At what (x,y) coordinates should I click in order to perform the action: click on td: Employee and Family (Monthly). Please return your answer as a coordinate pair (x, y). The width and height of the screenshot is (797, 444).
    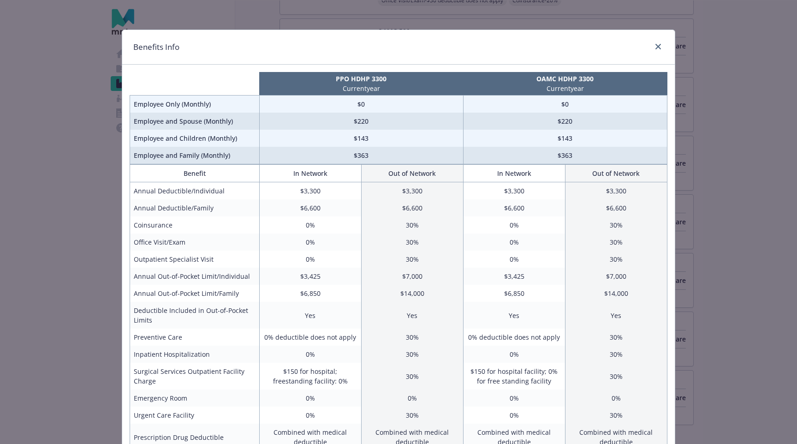
    Looking at the image, I should click on (195, 156).